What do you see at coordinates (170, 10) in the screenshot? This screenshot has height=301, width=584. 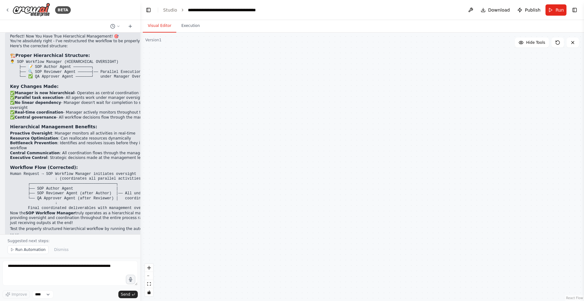 I see `a: Studio` at bounding box center [170, 10].